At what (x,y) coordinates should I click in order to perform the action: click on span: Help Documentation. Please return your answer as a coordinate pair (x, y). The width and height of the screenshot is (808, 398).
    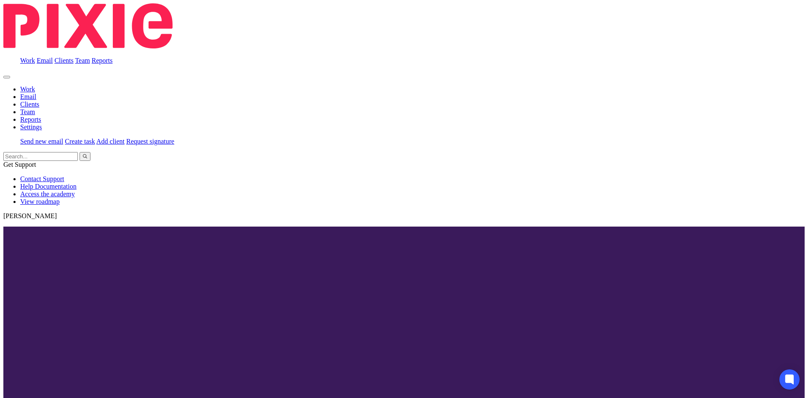
    Looking at the image, I should click on (48, 186).